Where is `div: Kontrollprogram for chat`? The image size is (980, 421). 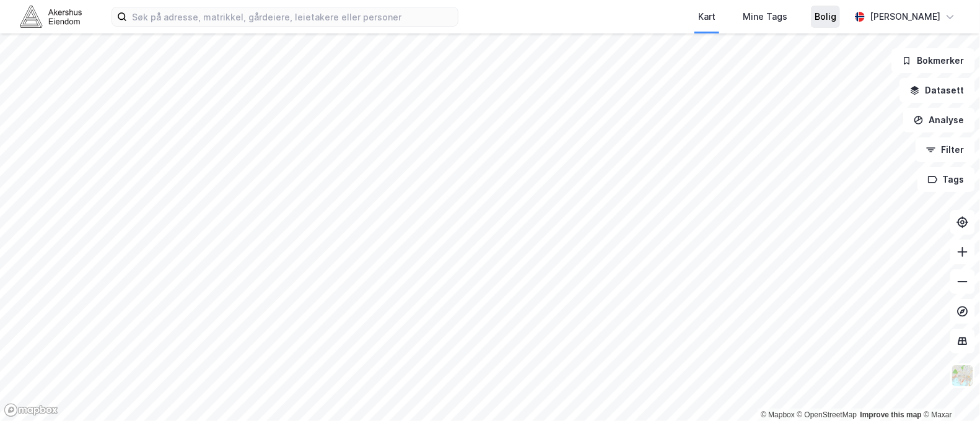 div: Kontrollprogram for chat is located at coordinates (949, 392).